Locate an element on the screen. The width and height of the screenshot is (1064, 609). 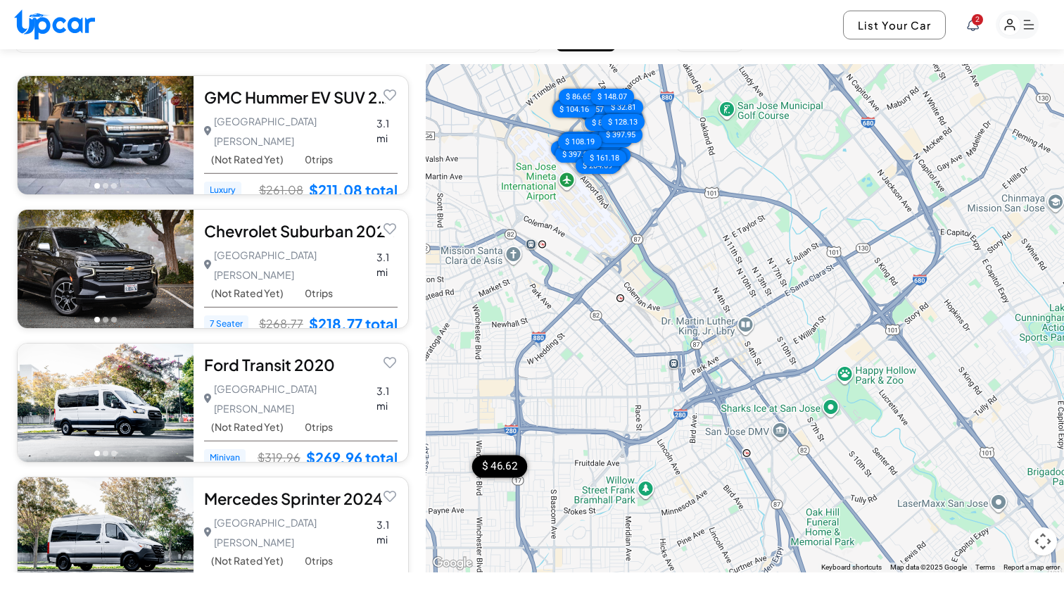
div: $ 148.07 is located at coordinates (612, 96).